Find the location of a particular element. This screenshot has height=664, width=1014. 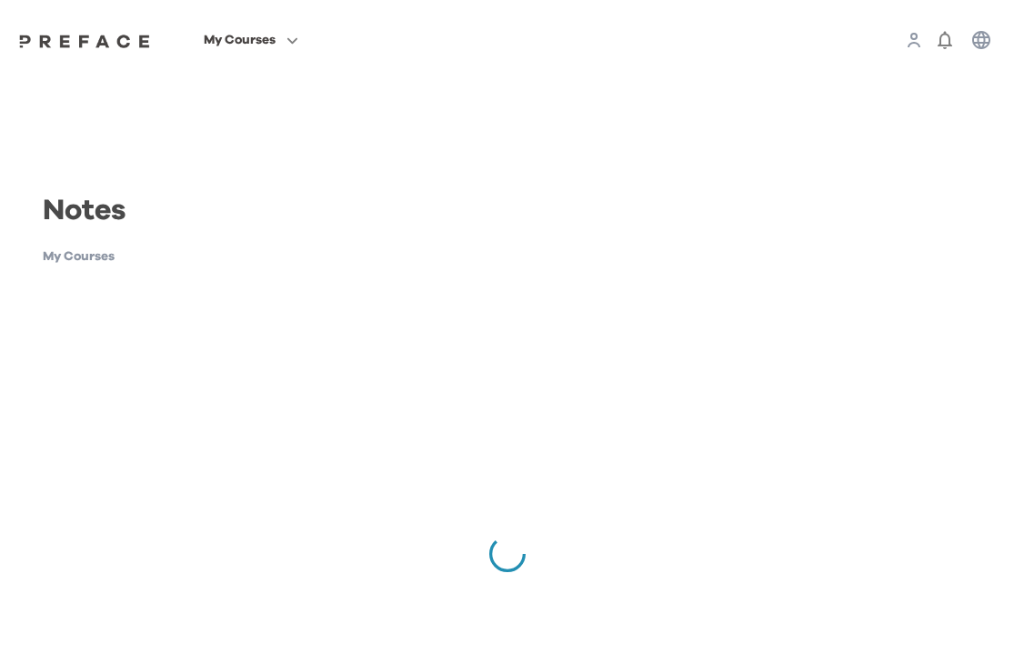

img: Preface Logo is located at coordinates (85, 41).